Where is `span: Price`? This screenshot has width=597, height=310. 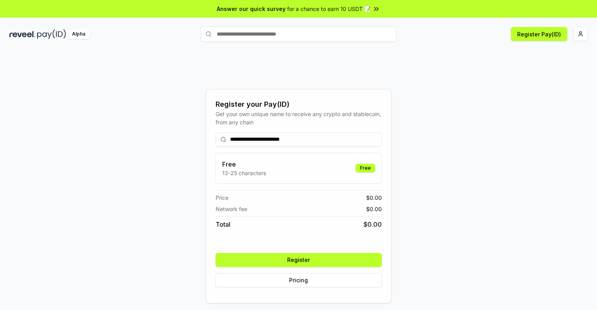
span: Price is located at coordinates (222, 197).